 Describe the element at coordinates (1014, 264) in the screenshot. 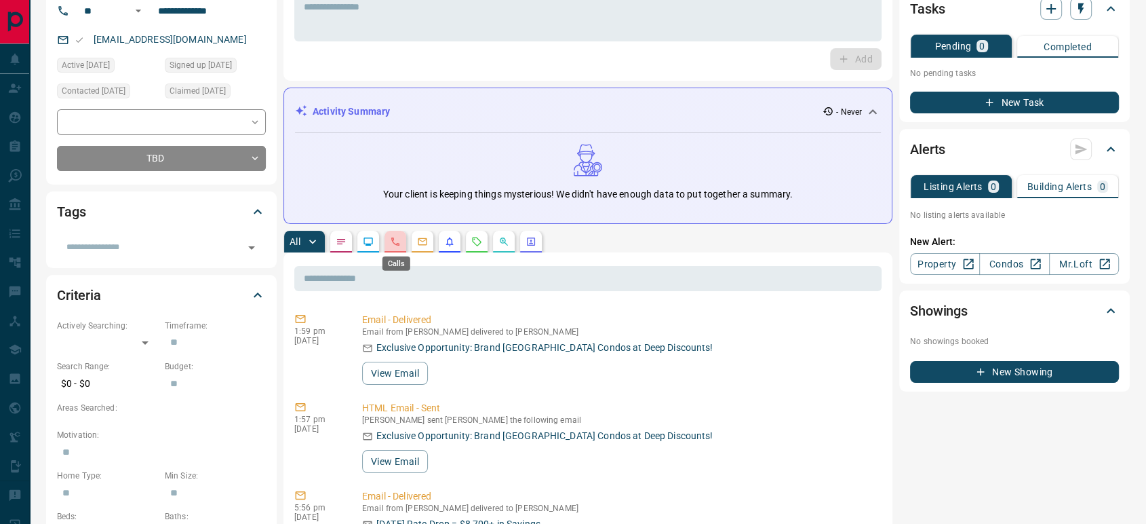

I see `a: Condos` at that location.